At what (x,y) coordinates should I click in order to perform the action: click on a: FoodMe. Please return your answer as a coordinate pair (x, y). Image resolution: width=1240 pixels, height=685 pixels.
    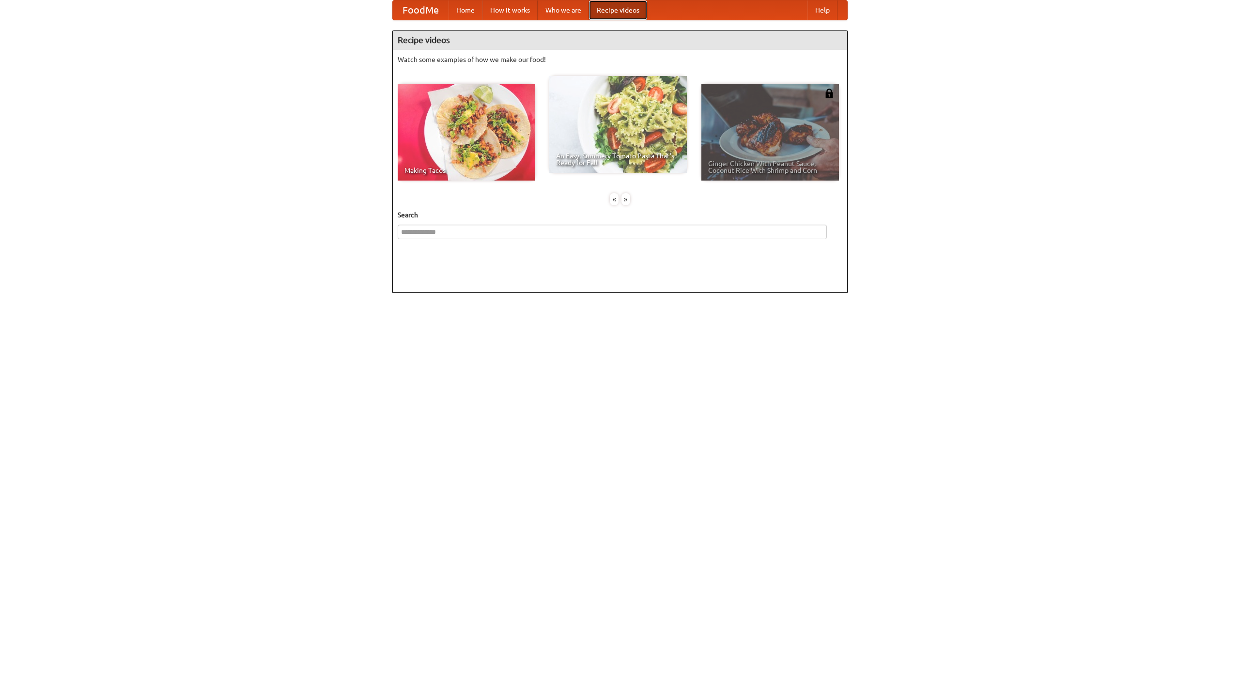
    Looking at the image, I should click on (420, 10).